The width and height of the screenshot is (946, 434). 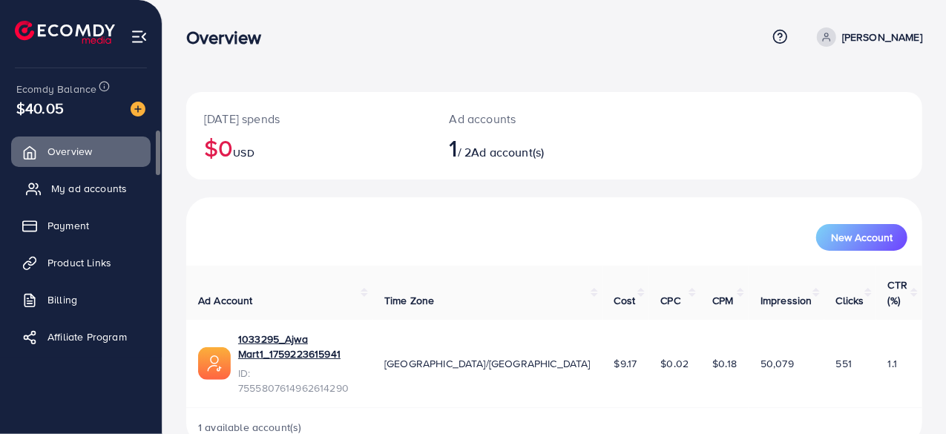 What do you see at coordinates (675, 363) in the screenshot?
I see `span: $0.02` at bounding box center [675, 363].